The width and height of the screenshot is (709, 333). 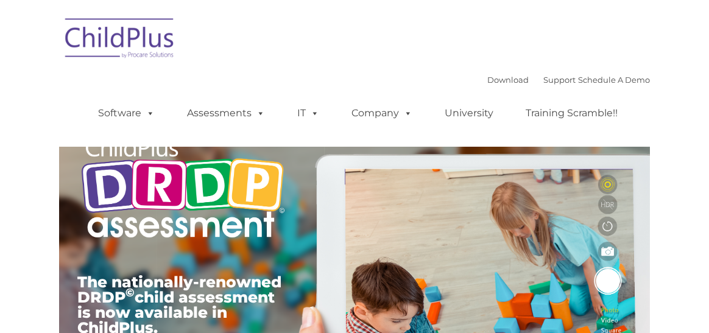 What do you see at coordinates (382, 113) in the screenshot?
I see `a: Company` at bounding box center [382, 113].